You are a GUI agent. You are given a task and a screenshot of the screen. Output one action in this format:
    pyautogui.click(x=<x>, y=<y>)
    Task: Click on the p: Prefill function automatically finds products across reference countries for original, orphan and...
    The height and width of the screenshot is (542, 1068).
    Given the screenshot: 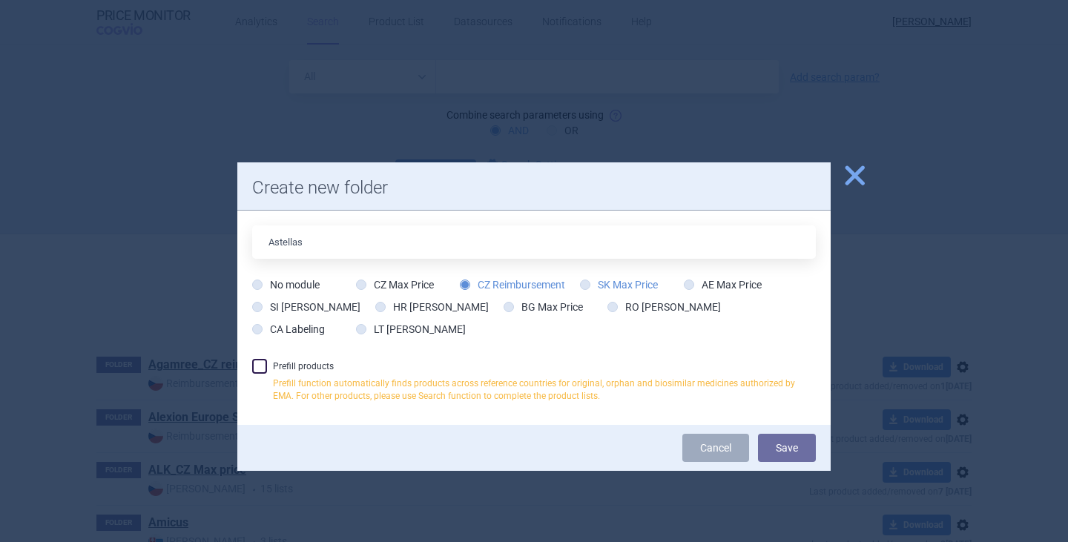 What is the action you would take?
    pyautogui.click(x=545, y=390)
    